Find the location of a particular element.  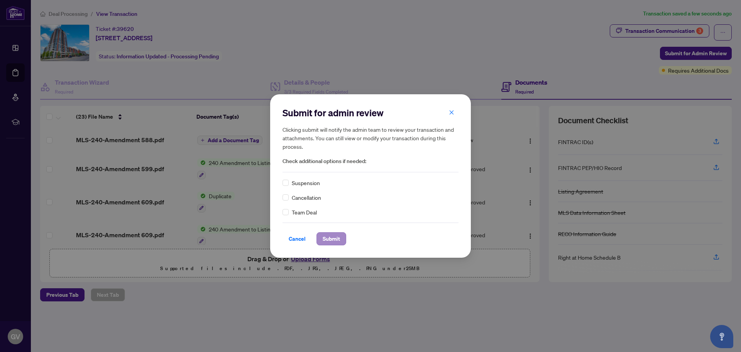

h5: Clicking submit will notify the admin team to review your transaction and attachments. You can st... is located at coordinates (371, 138).